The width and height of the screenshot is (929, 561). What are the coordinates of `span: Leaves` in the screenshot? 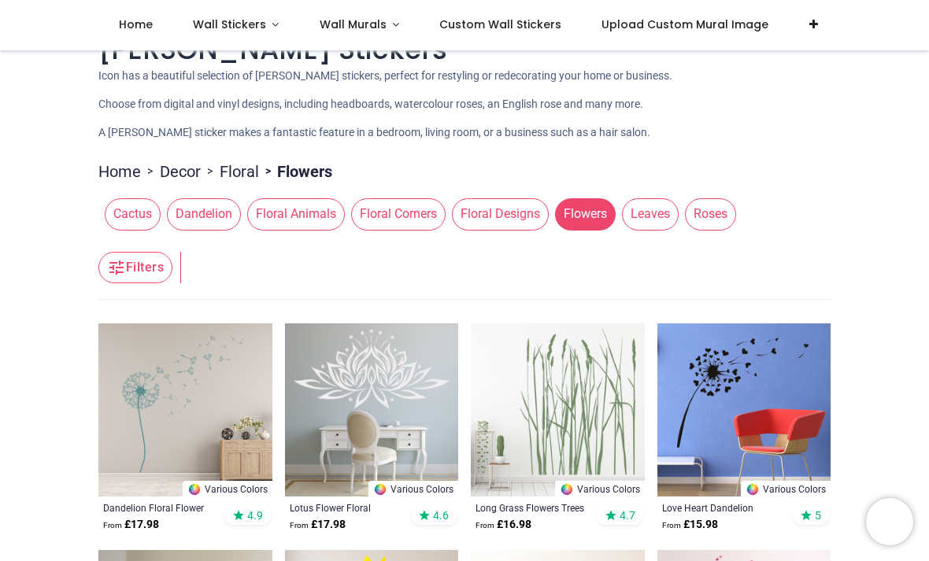 It's located at (650, 214).